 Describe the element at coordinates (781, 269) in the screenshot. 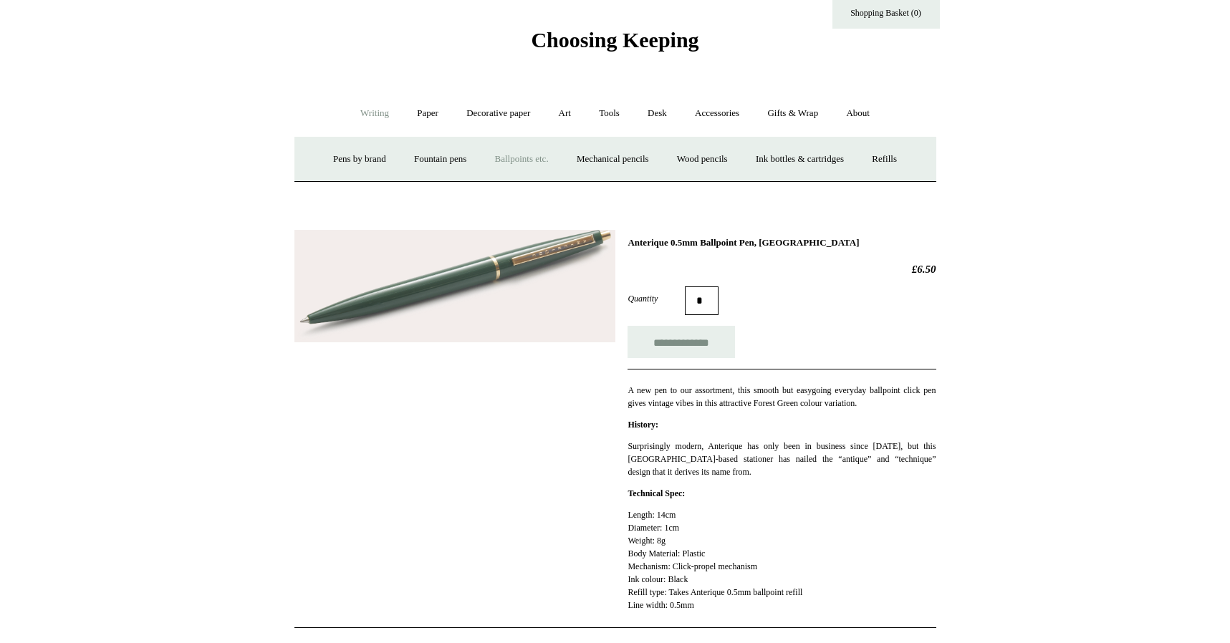

I see `h2: £6.50` at that location.